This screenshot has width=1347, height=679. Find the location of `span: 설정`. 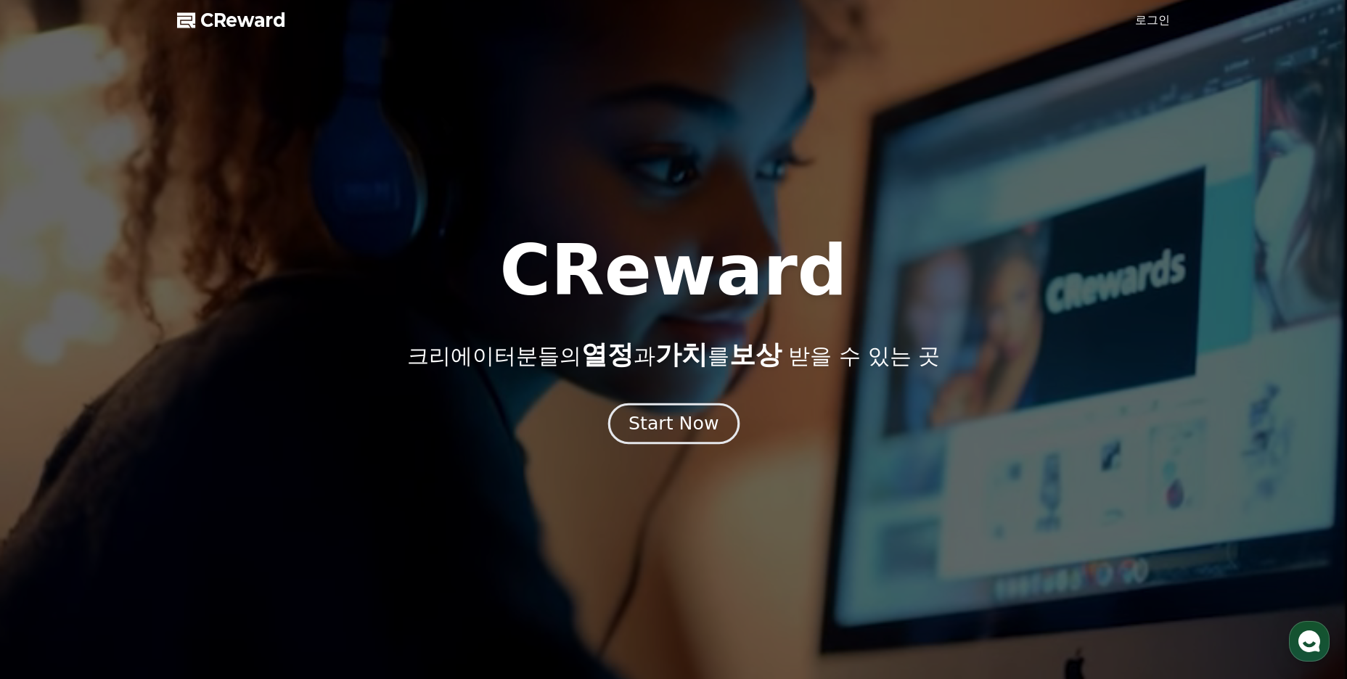

span: 설정 is located at coordinates (233, 488).